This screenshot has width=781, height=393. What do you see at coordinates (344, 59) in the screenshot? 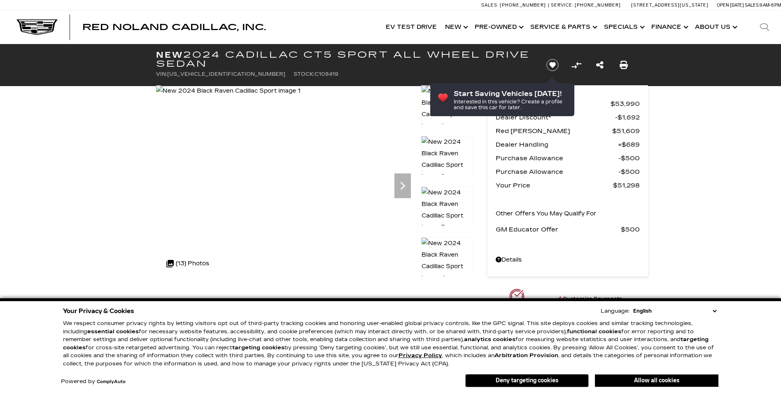
I see `h1: 2024 Cadillac CT5 Sport All Wheel Drive Sedan` at bounding box center [344, 59].